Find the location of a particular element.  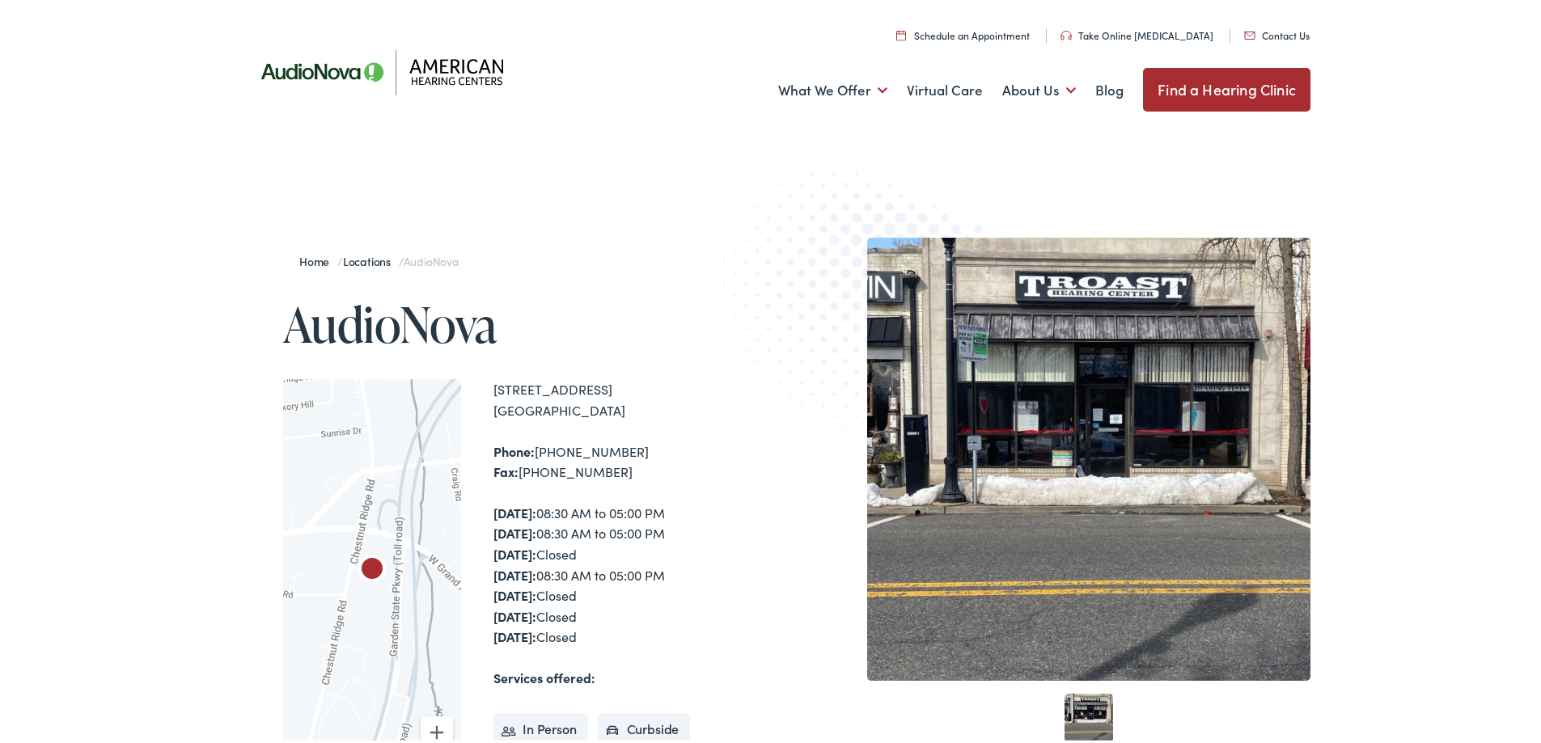

a: Contact Us is located at coordinates (1276, 32).